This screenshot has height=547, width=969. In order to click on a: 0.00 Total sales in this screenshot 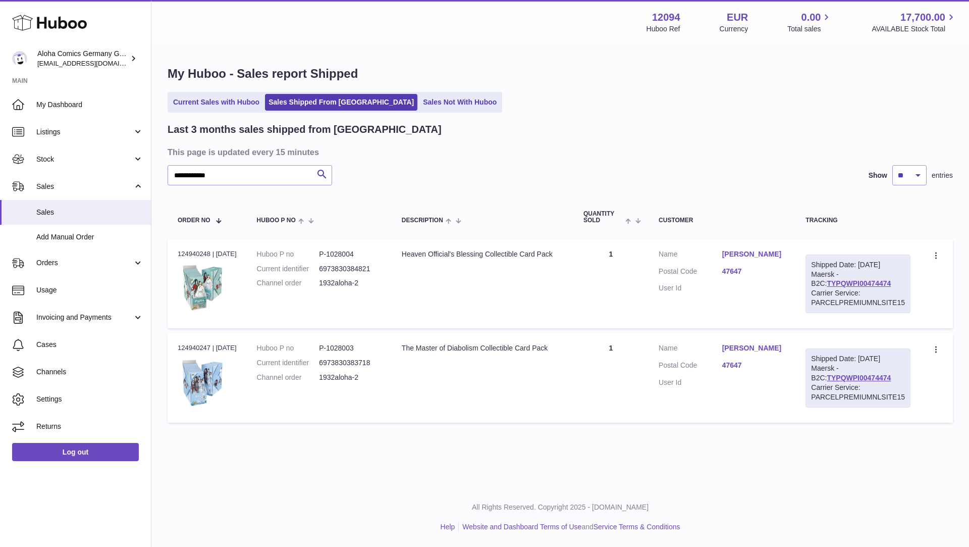, I will do `click(809, 22)`.